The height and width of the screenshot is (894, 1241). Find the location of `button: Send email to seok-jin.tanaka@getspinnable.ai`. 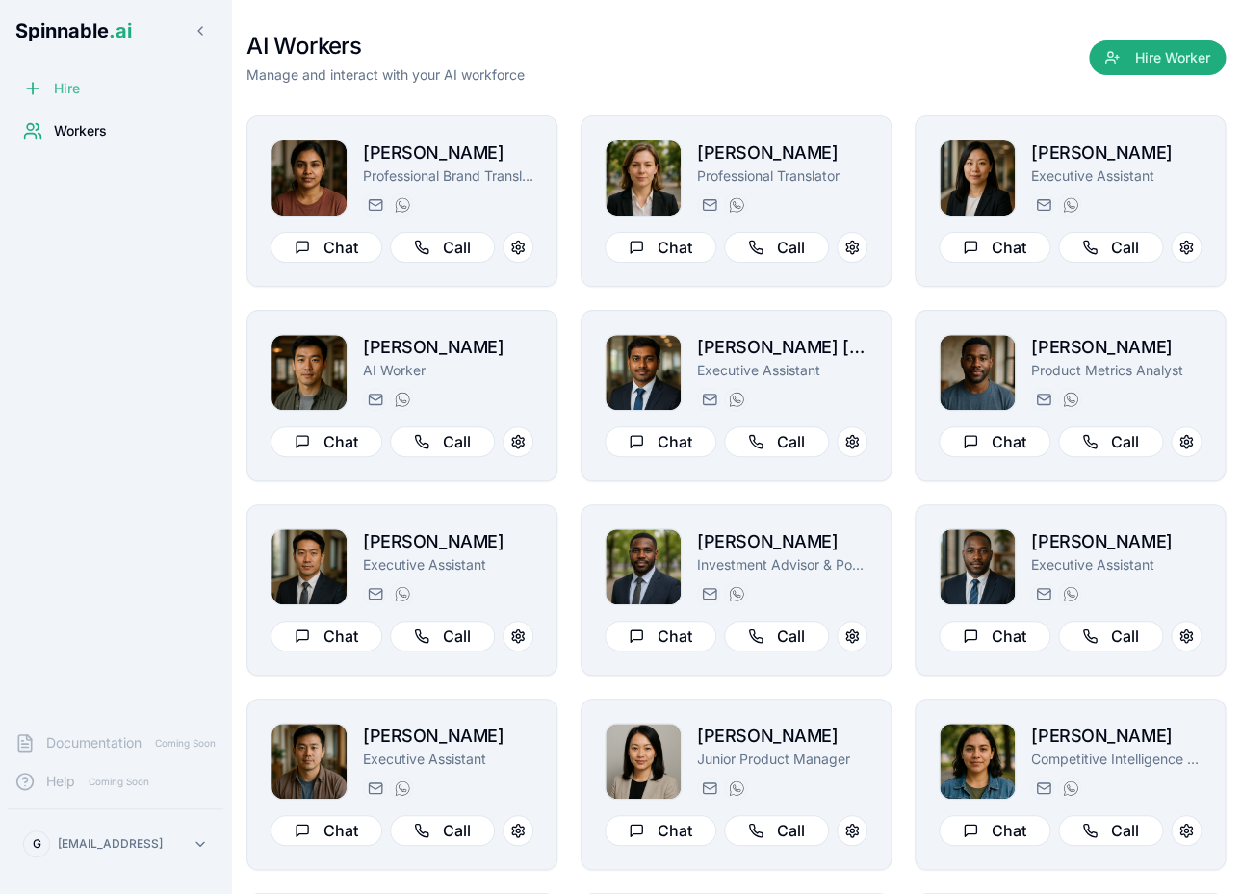

button: Send email to seok-jin.tanaka@getspinnable.ai is located at coordinates (374, 399).